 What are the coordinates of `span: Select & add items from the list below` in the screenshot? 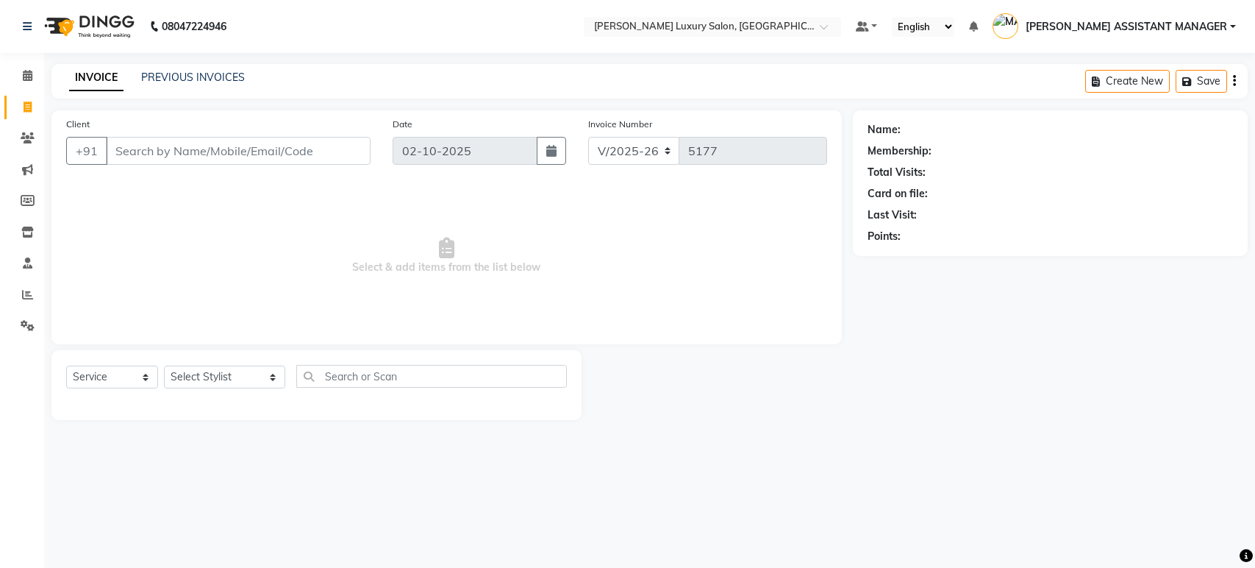 It's located at (446, 256).